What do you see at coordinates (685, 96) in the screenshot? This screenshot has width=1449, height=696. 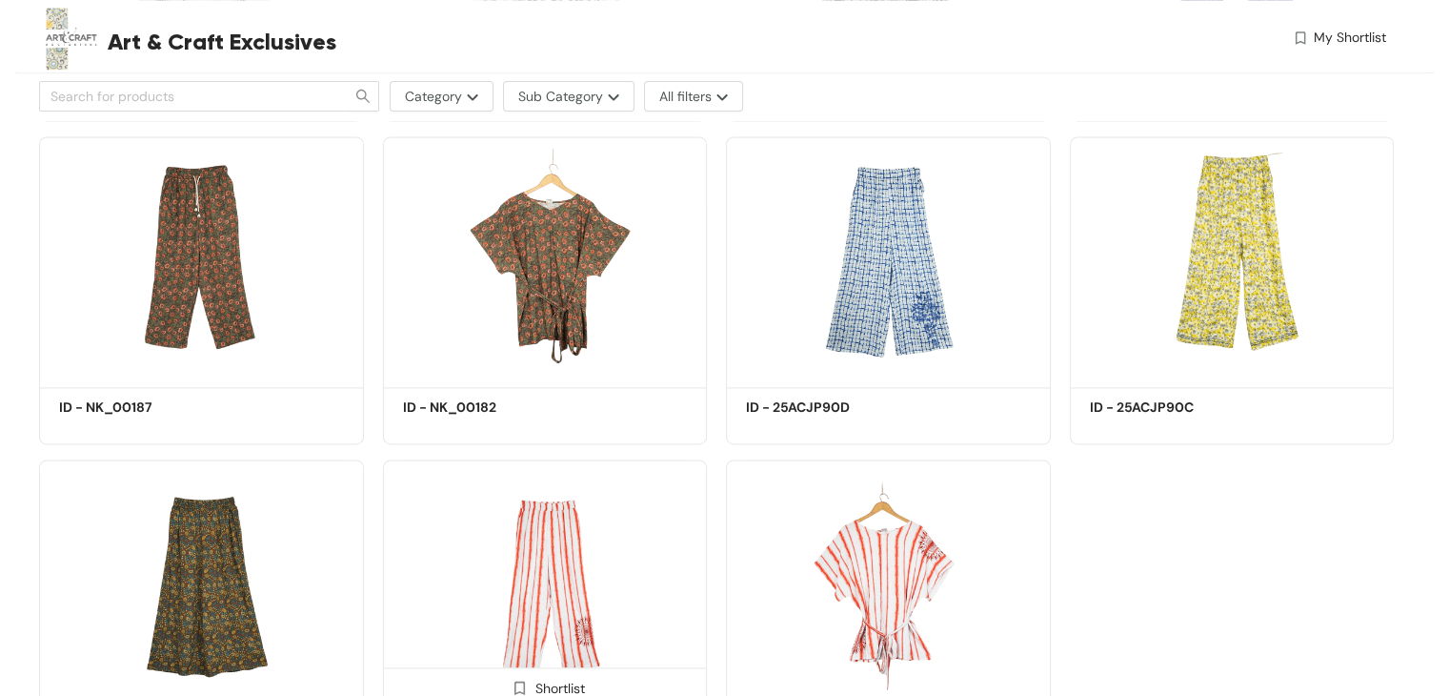 I see `span: All filters` at bounding box center [685, 96].